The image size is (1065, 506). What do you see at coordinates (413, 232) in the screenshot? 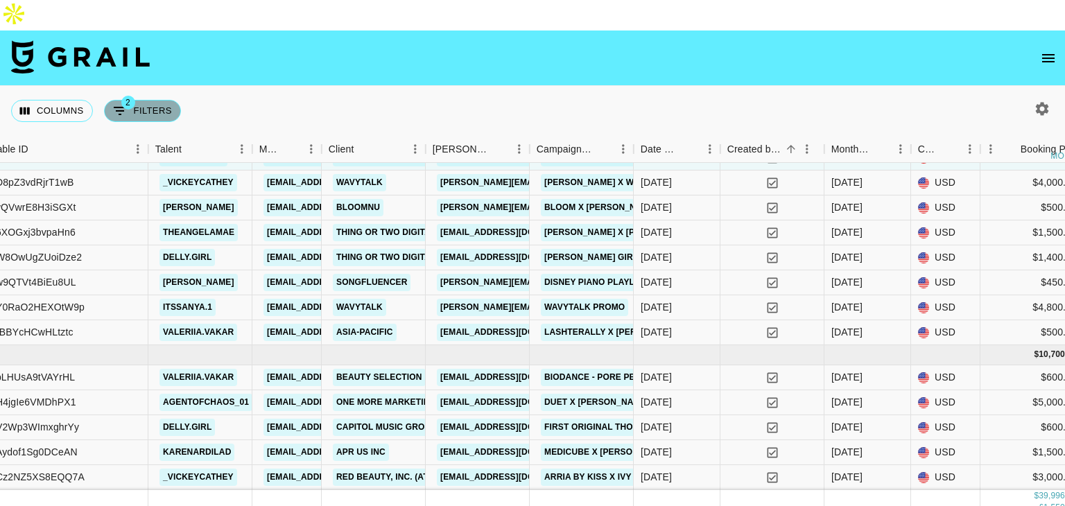
I see `a: Thing Or Two Digital Agency S.L` at bounding box center [413, 232].